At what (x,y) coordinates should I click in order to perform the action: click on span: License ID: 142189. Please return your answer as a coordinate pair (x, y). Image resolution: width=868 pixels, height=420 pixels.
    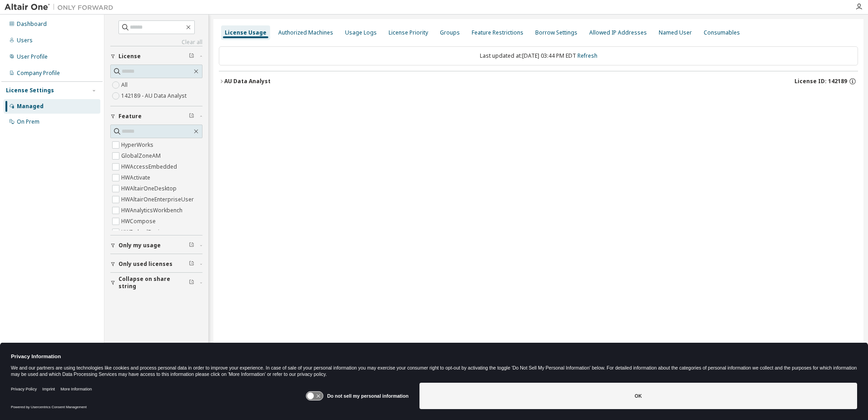
    Looking at the image, I should click on (821, 81).